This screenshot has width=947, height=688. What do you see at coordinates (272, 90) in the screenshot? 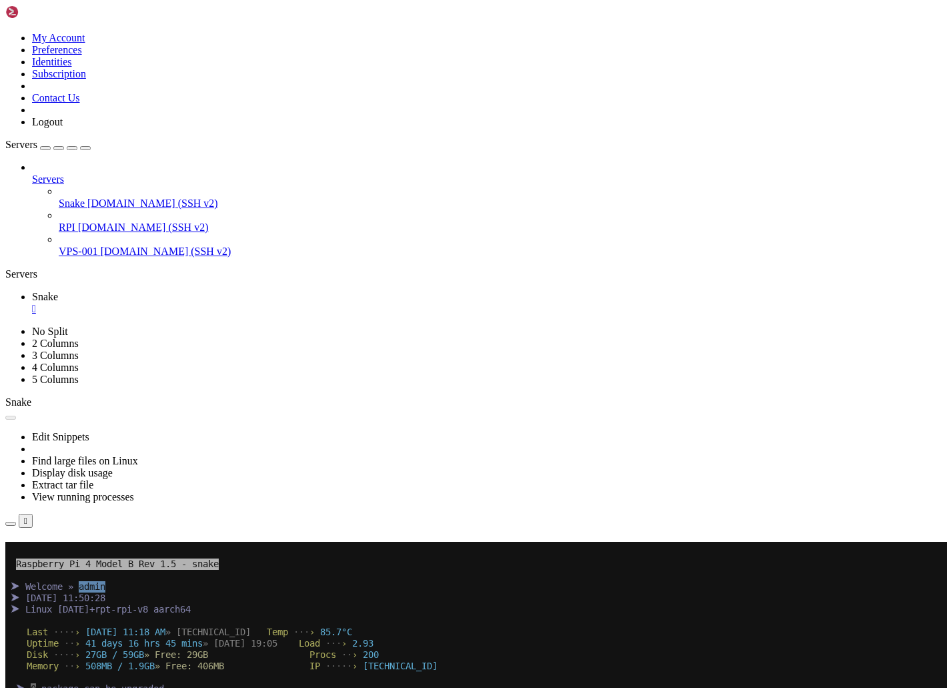
I see `span: Temp` at bounding box center [272, 90].